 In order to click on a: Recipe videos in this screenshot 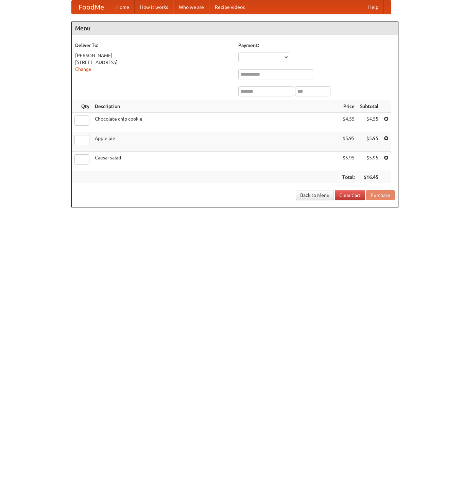, I will do `click(230, 7)`.